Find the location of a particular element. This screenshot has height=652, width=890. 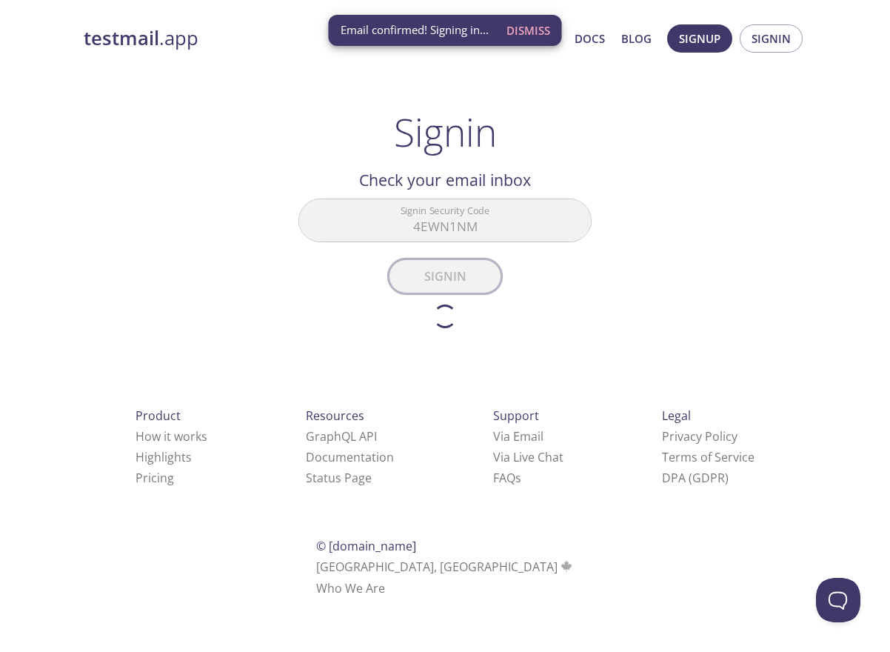

a: Terms of Service is located at coordinates (708, 457).